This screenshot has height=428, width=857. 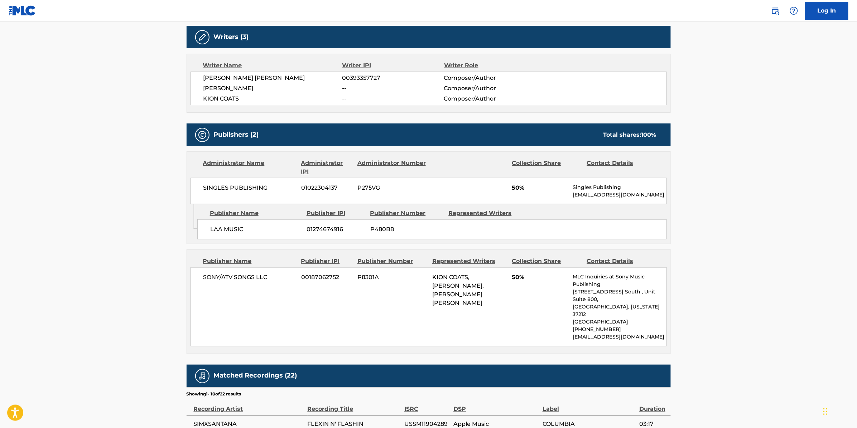 I want to click on div: Administrator Name, so click(x=249, y=168).